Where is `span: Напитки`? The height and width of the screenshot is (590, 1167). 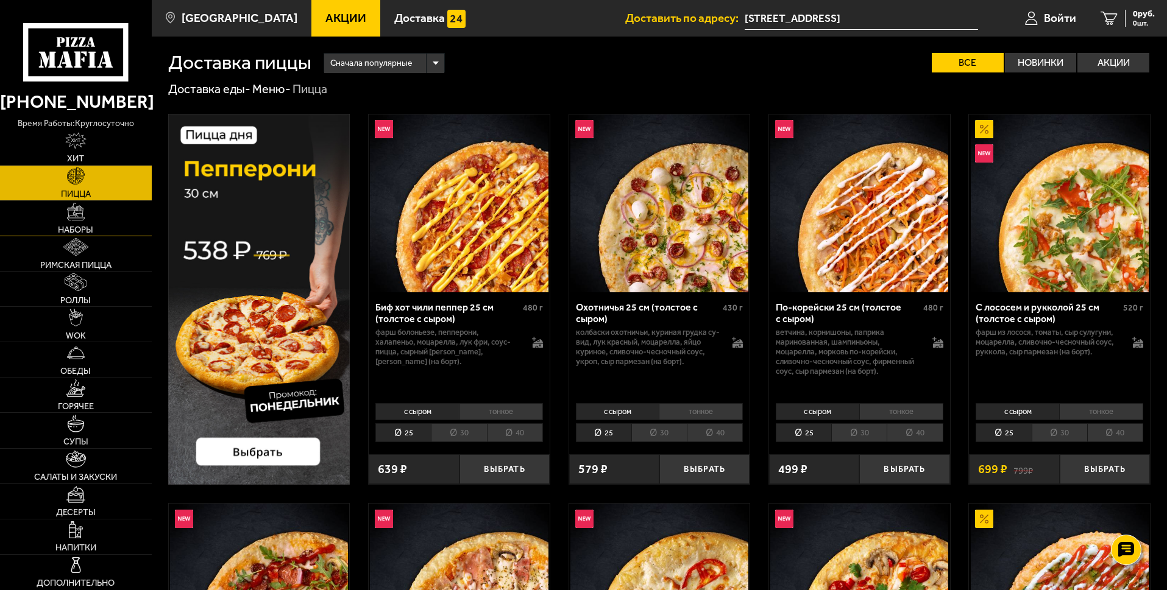 span: Напитки is located at coordinates (76, 548).